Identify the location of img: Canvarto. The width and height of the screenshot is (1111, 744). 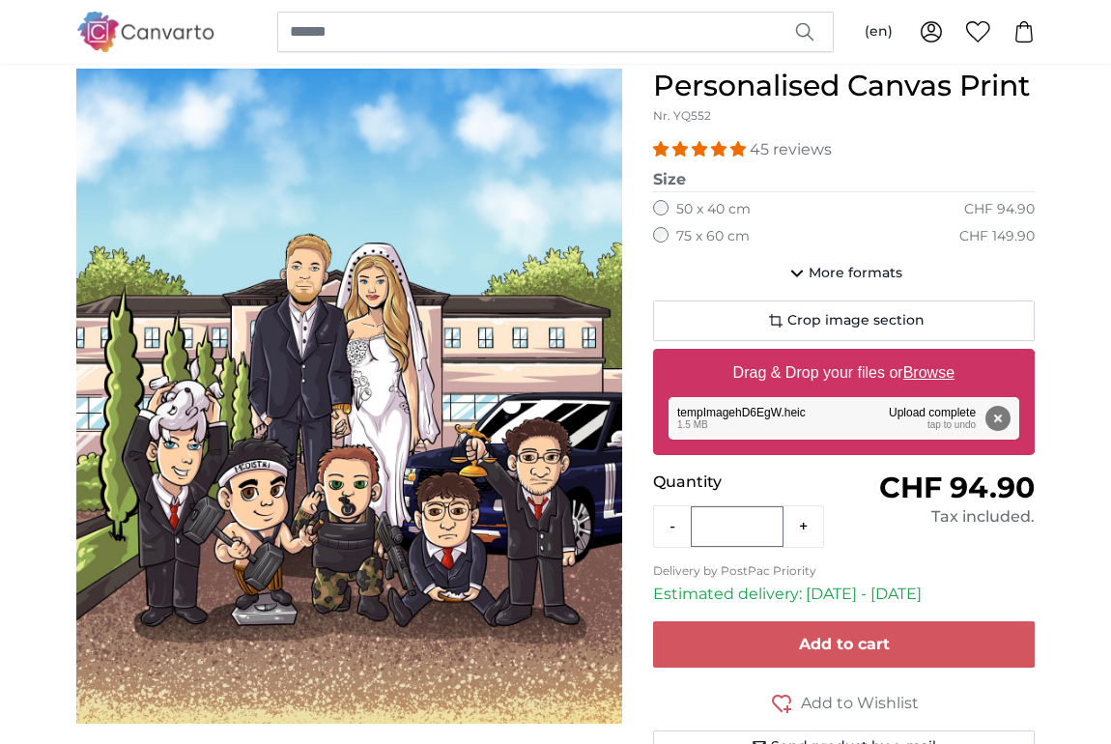
(146, 31).